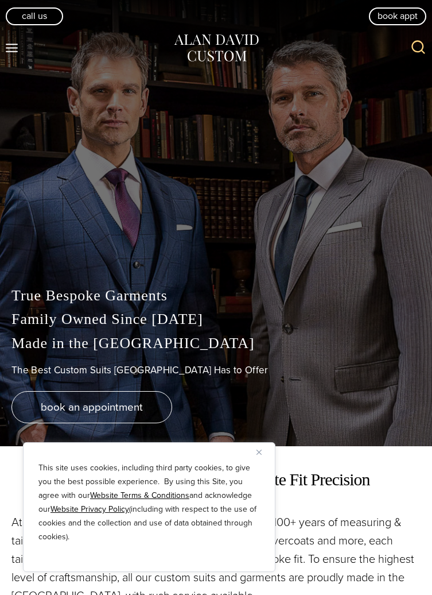 This screenshot has height=595, width=432. I want to click on a: Website Terms & Conditions, so click(140, 495).